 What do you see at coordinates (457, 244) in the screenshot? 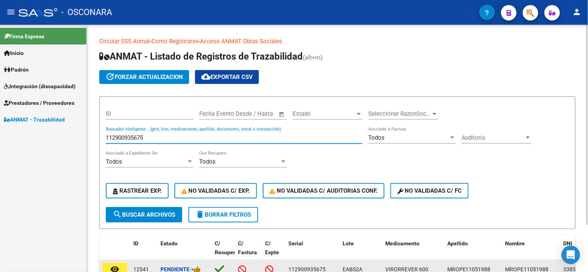
I see `span: Apellido` at bounding box center [457, 244].